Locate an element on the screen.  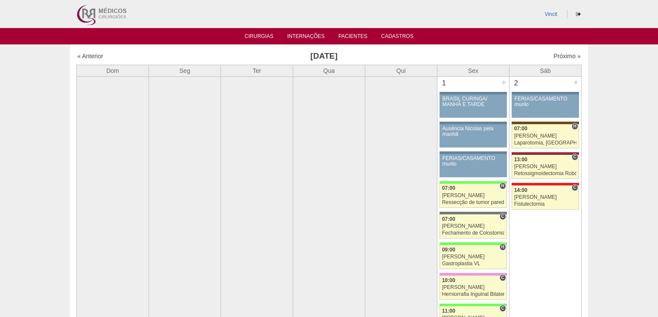
a: Cirurgias is located at coordinates (259, 38).